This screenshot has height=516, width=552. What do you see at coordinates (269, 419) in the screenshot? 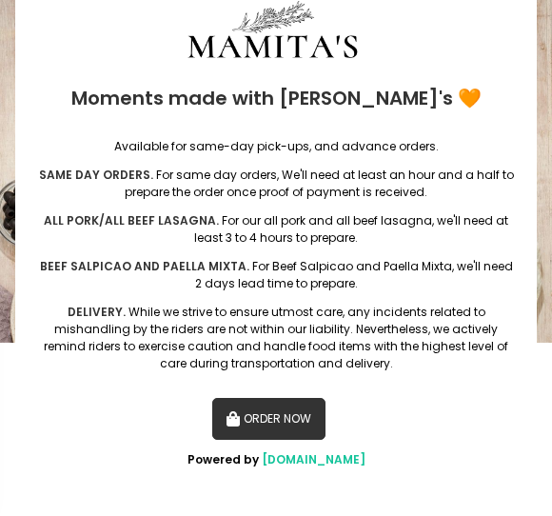
I see `button: ORDER NOW` at bounding box center [269, 419].